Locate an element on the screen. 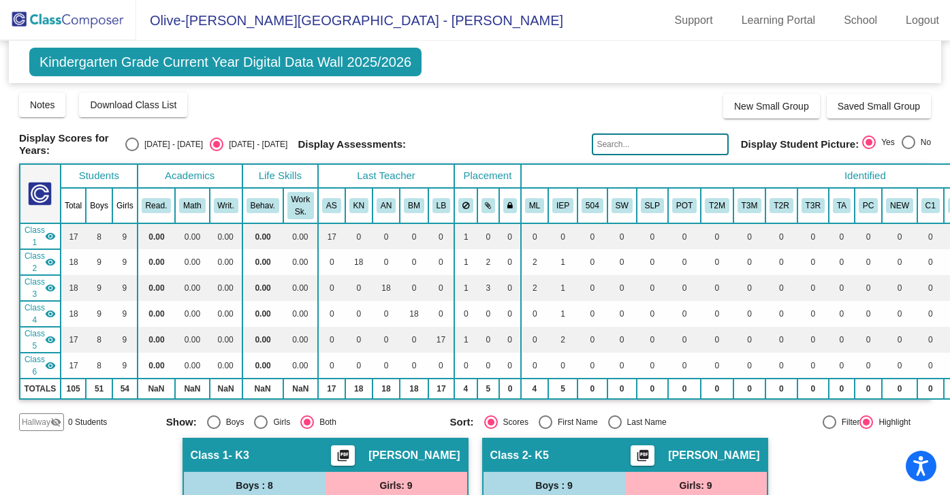 The image size is (950, 495). td: 5 is located at coordinates (488, 389).